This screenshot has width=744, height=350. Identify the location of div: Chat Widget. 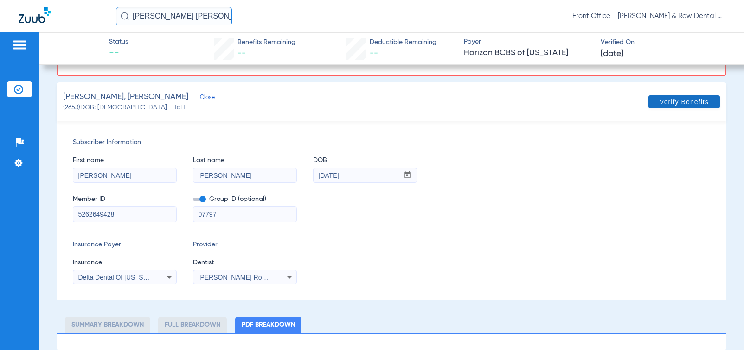
(720, 328).